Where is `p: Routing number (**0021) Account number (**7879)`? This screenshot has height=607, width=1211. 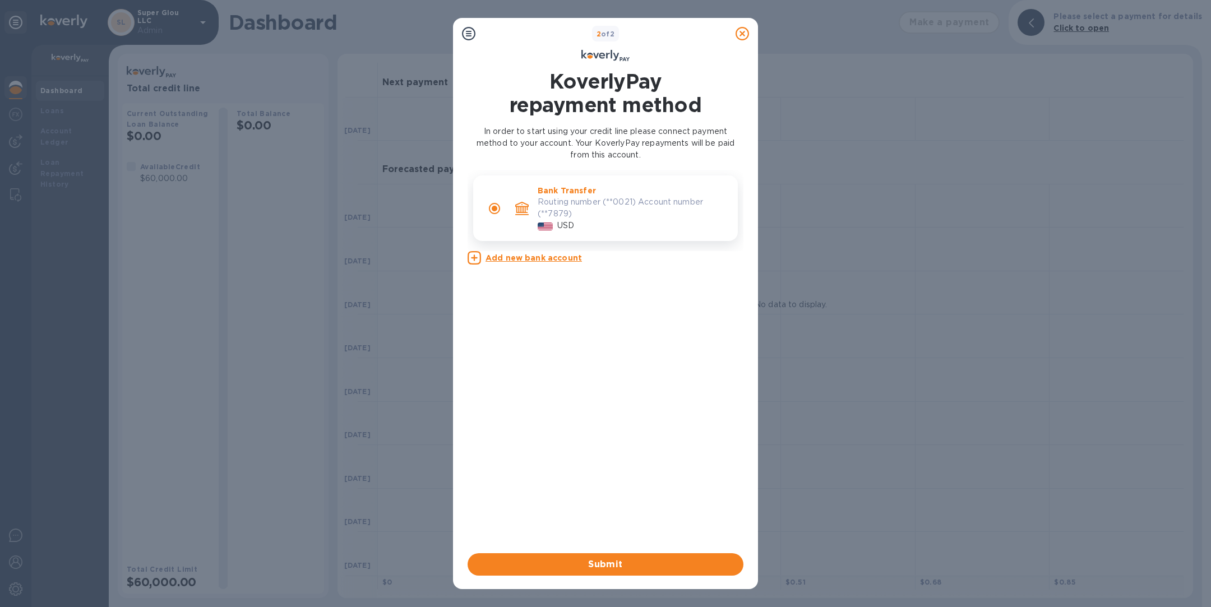 p: Routing number (**0021) Account number (**7879) is located at coordinates (633, 208).